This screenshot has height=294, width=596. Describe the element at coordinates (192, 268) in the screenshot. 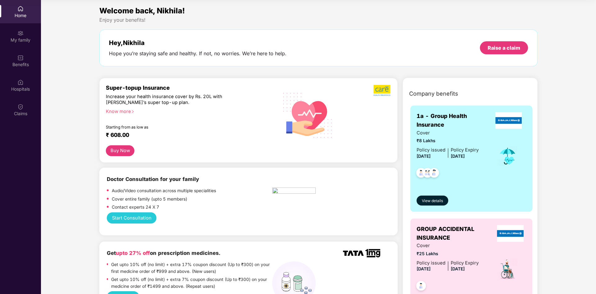

I see `p: Get upto 10% off (no limit) + extra 17% coupon discount (Up to ₹300) on your first medicine order...` at that location.